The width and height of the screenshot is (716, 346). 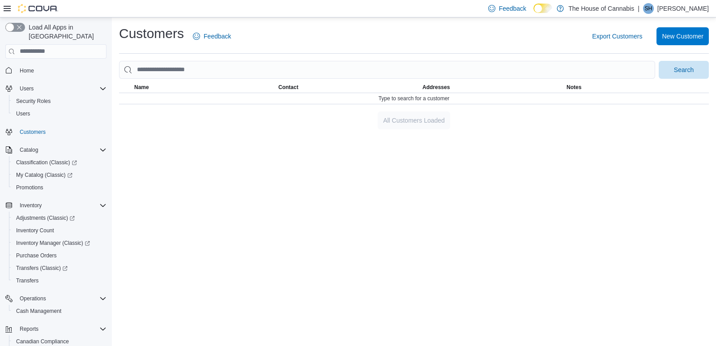 What do you see at coordinates (30, 187) in the screenshot?
I see `a: Promotions` at bounding box center [30, 187].